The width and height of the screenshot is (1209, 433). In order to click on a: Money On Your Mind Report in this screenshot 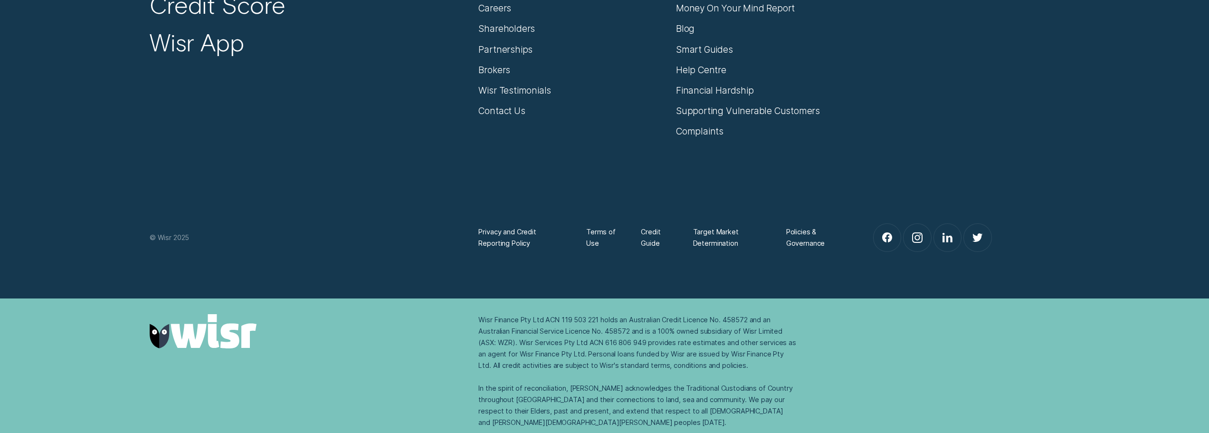, I will do `click(736, 8)`.